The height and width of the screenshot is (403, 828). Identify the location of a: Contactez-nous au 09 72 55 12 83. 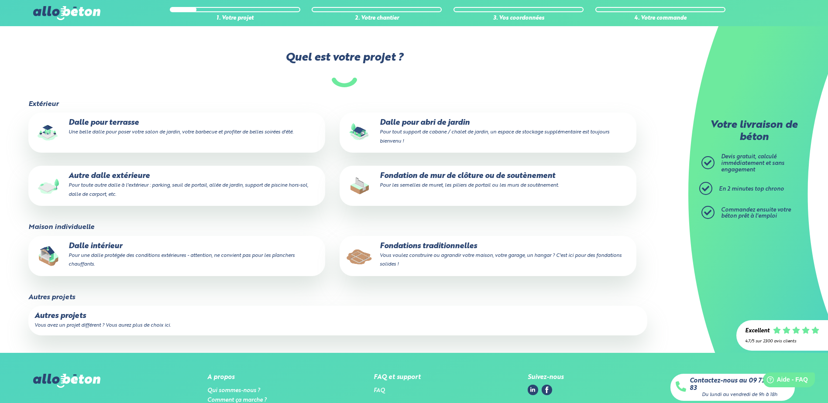
(739, 385).